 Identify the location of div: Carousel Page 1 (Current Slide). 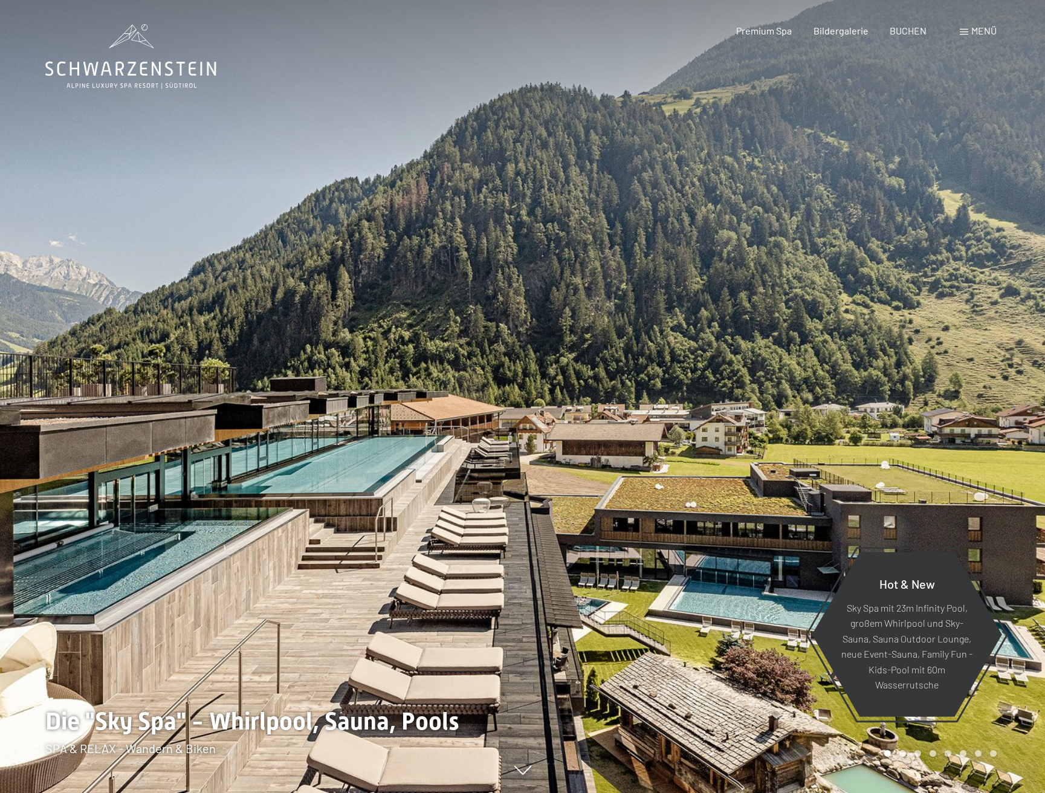
(887, 753).